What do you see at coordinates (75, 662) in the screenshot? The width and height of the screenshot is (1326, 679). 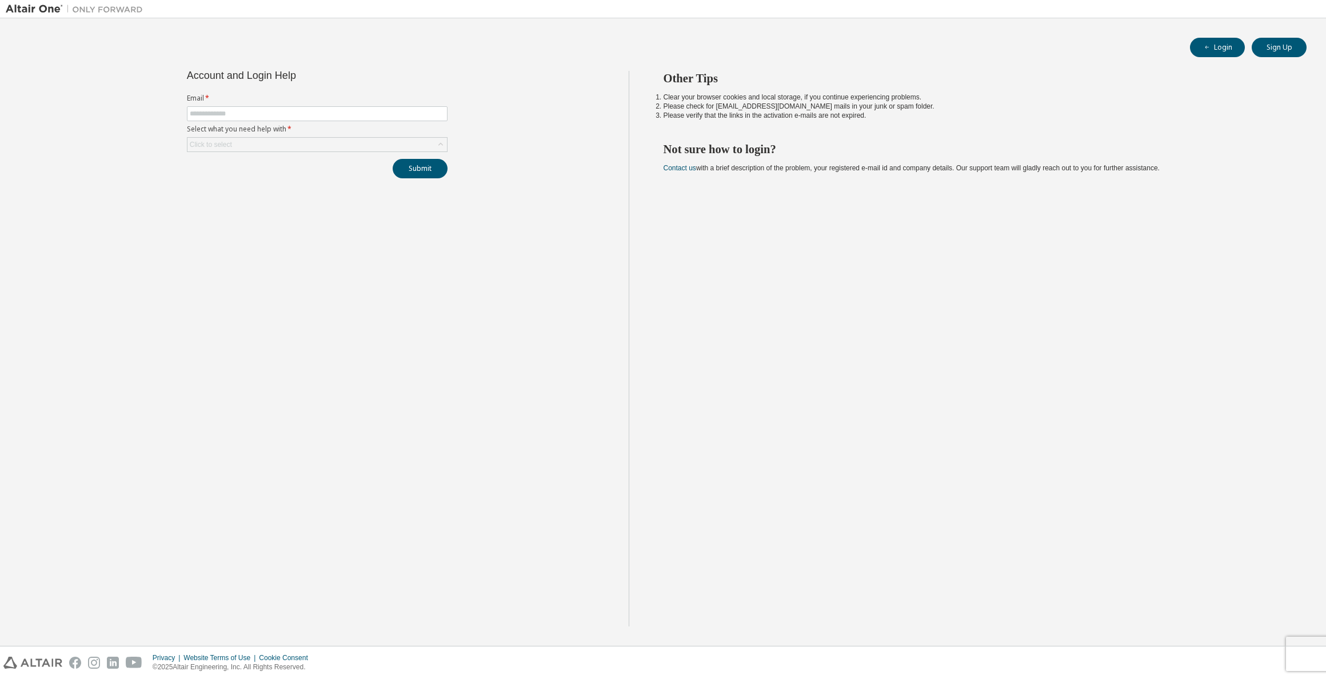 I see `img: facebook.svg` at bounding box center [75, 662].